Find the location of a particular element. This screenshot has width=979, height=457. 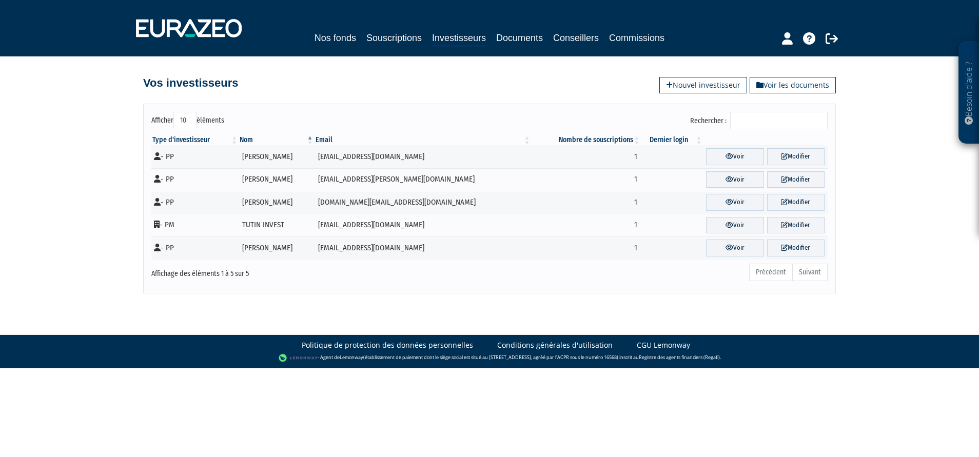

a: Politique de protection des données personnelles is located at coordinates (387, 345).